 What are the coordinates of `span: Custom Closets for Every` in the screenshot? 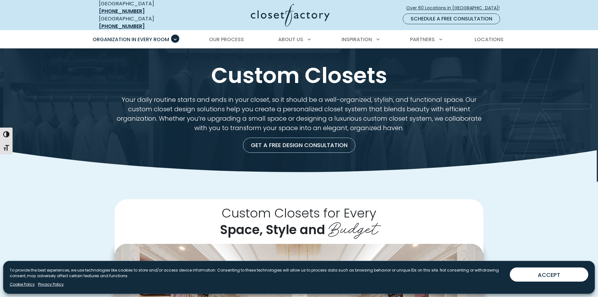 It's located at (299, 213).